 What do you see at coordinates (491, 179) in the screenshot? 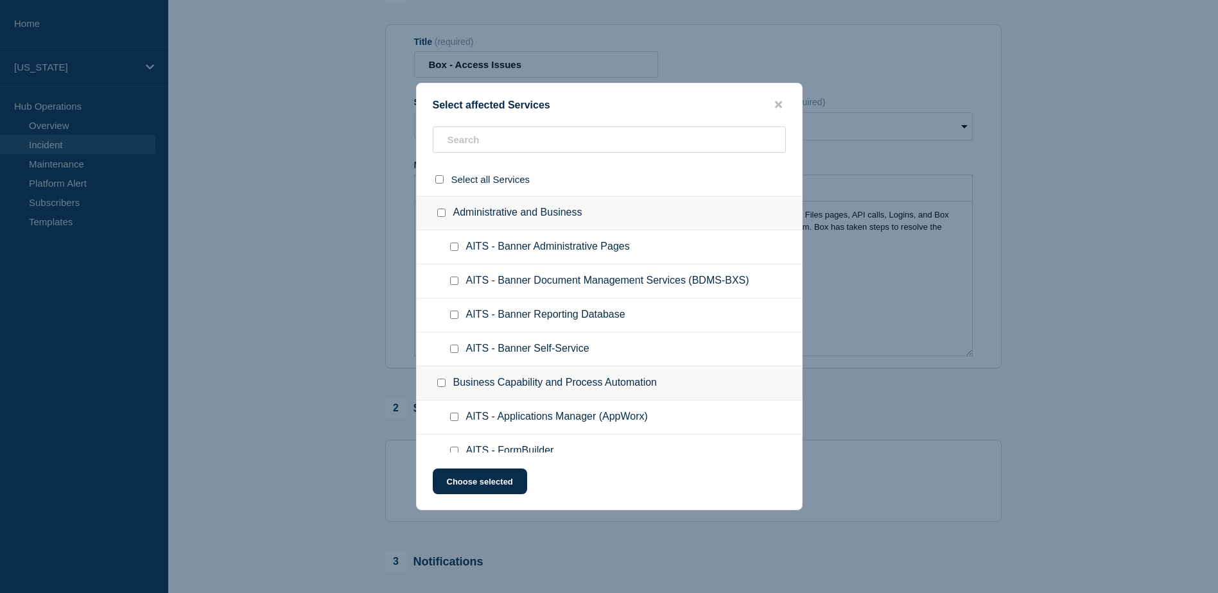
I see `span: Select all Services` at bounding box center [491, 179].